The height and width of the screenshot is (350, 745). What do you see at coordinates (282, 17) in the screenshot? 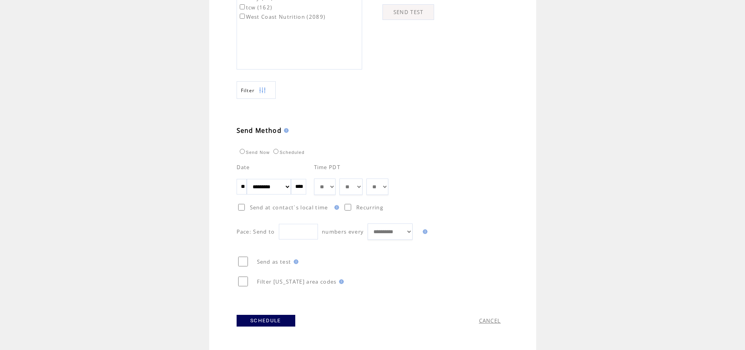
I see `label: West Coast Nutrition (2089)` at bounding box center [282, 17].